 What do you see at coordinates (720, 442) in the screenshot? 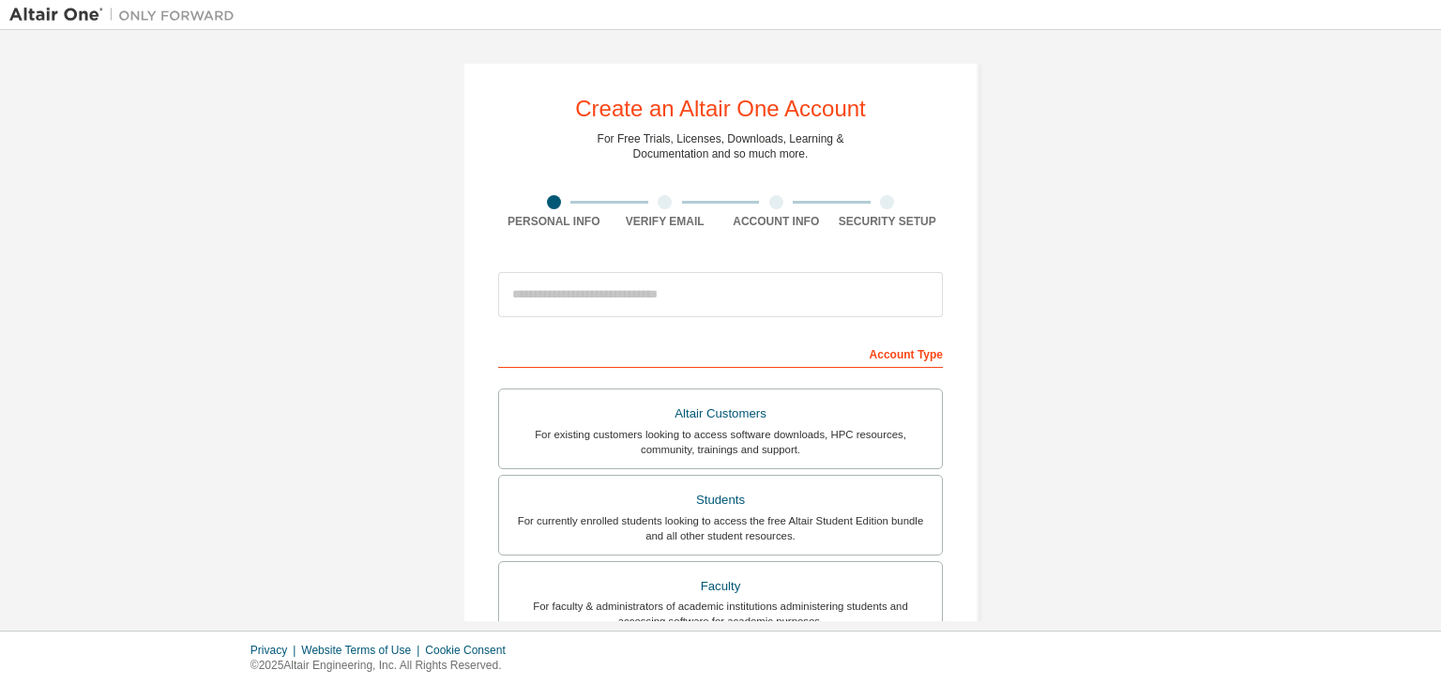
I see `div: For existing customers looking to access software downloads, HPC resources, community, trainings ...` at bounding box center [720, 442].